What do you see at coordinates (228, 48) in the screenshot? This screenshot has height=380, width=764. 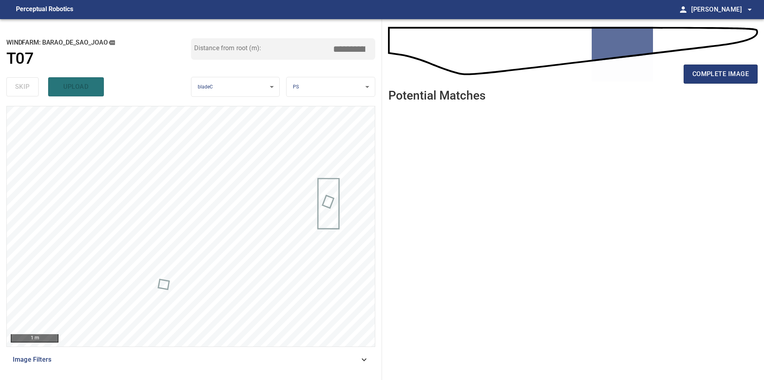 I see `label: Distance from root (m):` at bounding box center [228, 48].